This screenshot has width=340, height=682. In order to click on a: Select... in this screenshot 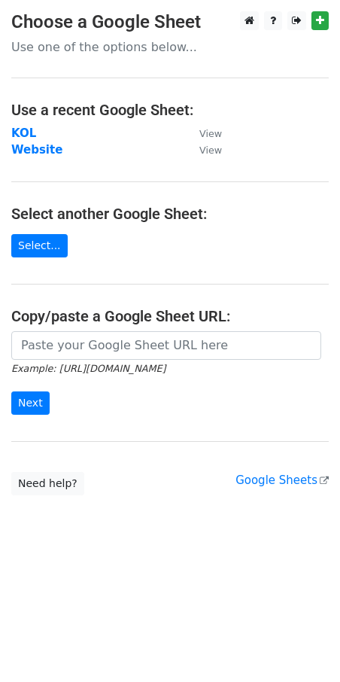, I will do `click(39, 245)`.